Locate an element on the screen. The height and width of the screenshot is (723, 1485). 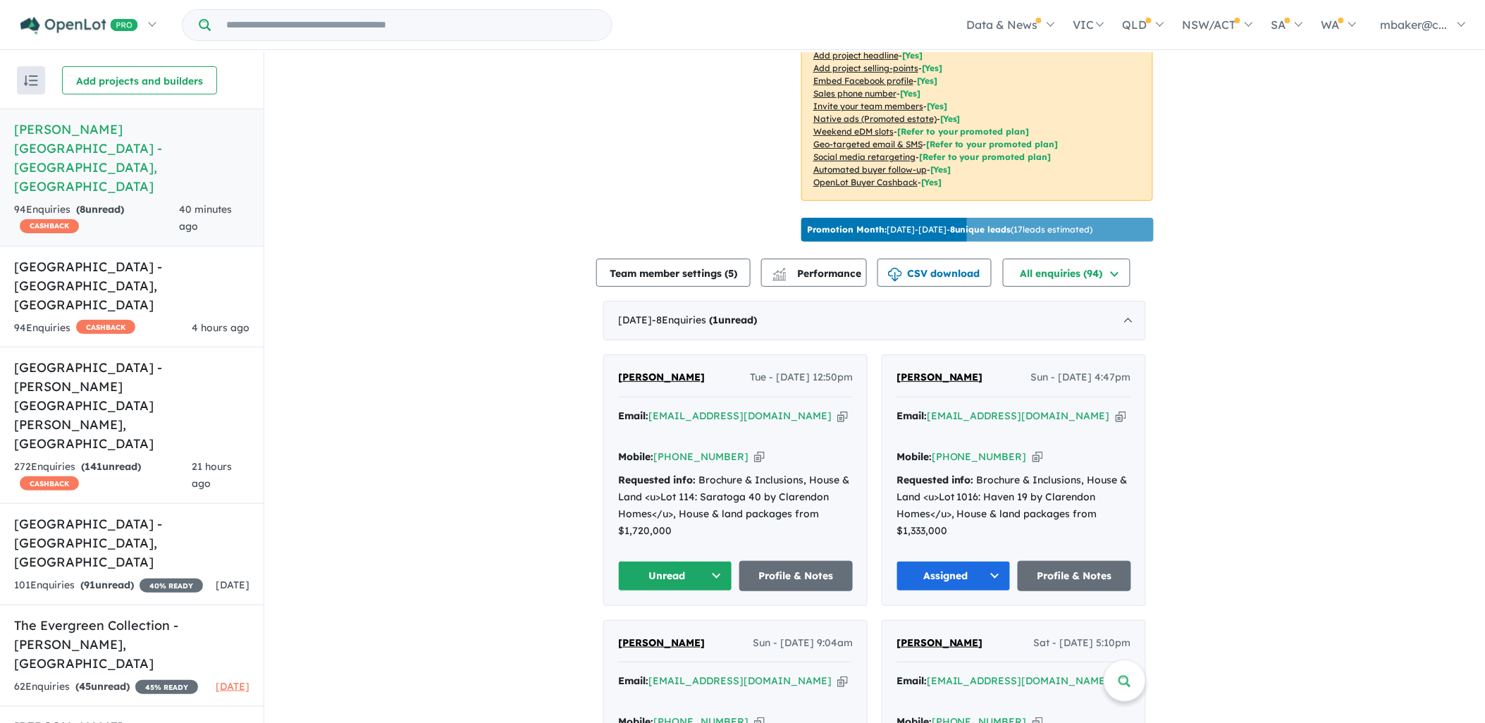
div: 101 Enquir ies is located at coordinates (109, 586).